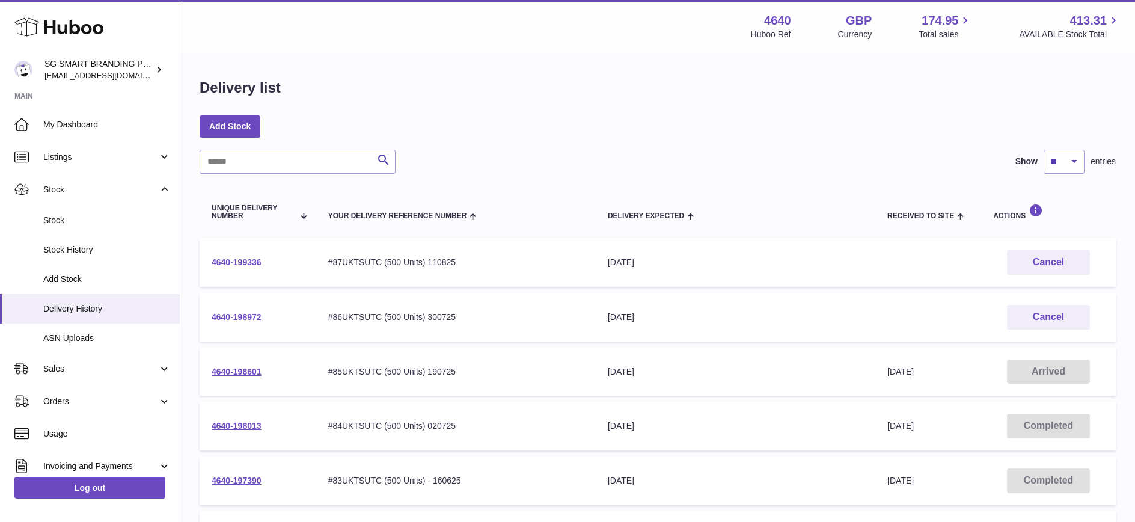 This screenshot has height=522, width=1135. I want to click on img: uktopsmileshipping@gmail.com, so click(23, 70).